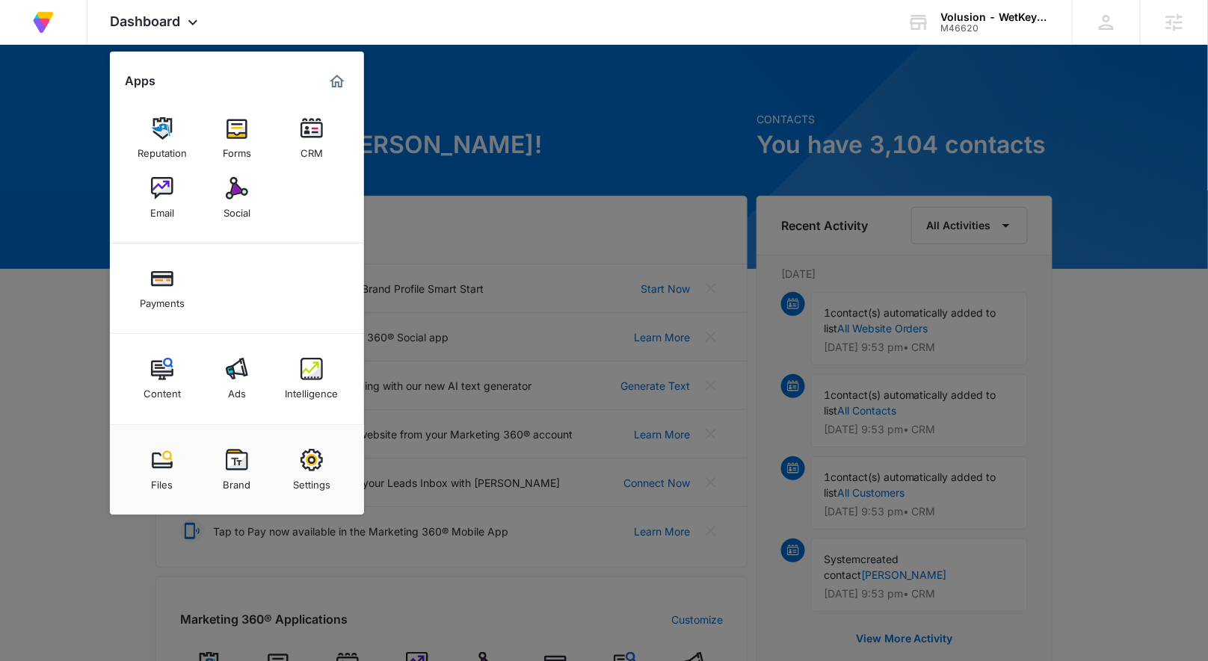 The height and width of the screenshot is (661, 1208). What do you see at coordinates (237, 149) in the screenshot?
I see `div: Forms` at bounding box center [237, 149].